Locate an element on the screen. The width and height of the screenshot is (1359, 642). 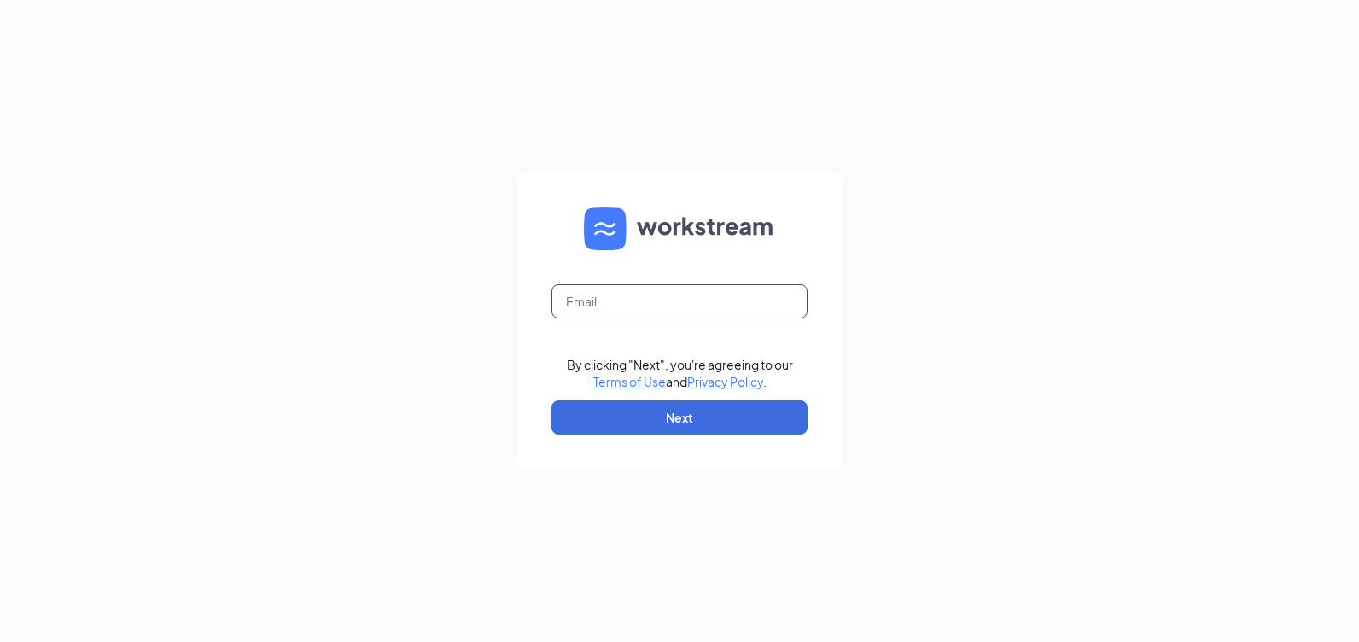
input: Email is located at coordinates (679, 301).